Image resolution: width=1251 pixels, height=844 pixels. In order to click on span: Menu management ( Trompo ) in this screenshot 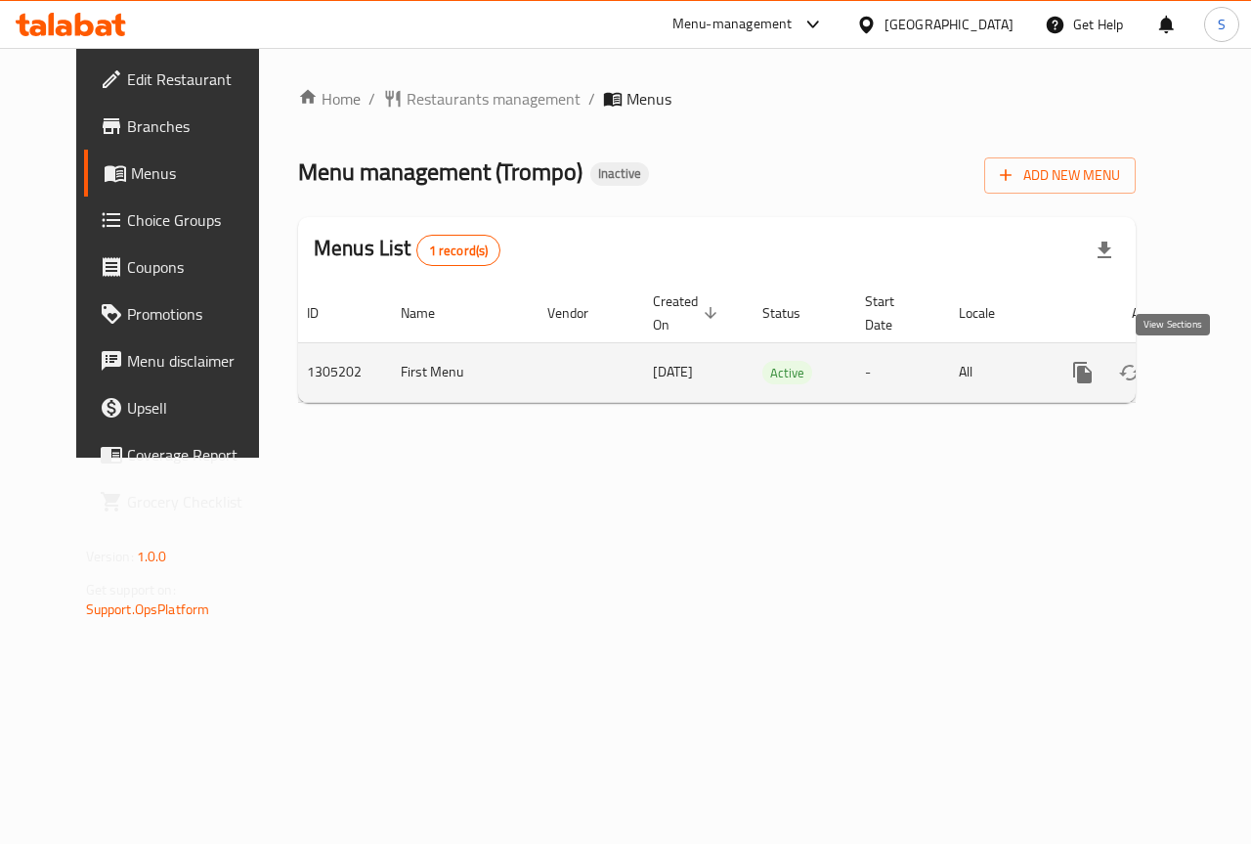, I will do `click(440, 171)`.